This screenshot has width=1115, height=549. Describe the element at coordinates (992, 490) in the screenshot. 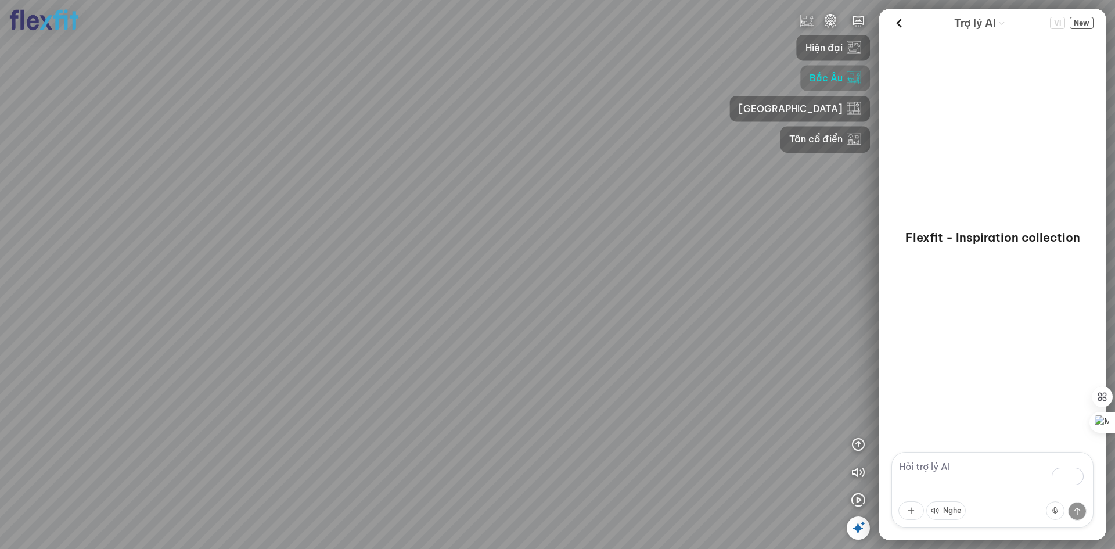

I see `textarea: To enrich screen reader interactions, please activate Accessibility in Grammarly extension settings` at that location.